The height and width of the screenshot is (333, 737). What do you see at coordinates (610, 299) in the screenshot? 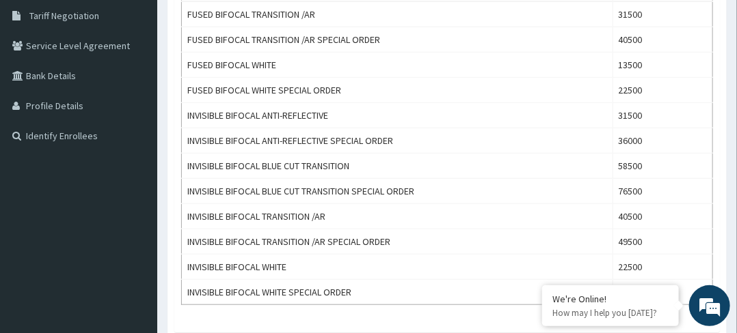
I see `div: We're Online!` at bounding box center [610, 299].